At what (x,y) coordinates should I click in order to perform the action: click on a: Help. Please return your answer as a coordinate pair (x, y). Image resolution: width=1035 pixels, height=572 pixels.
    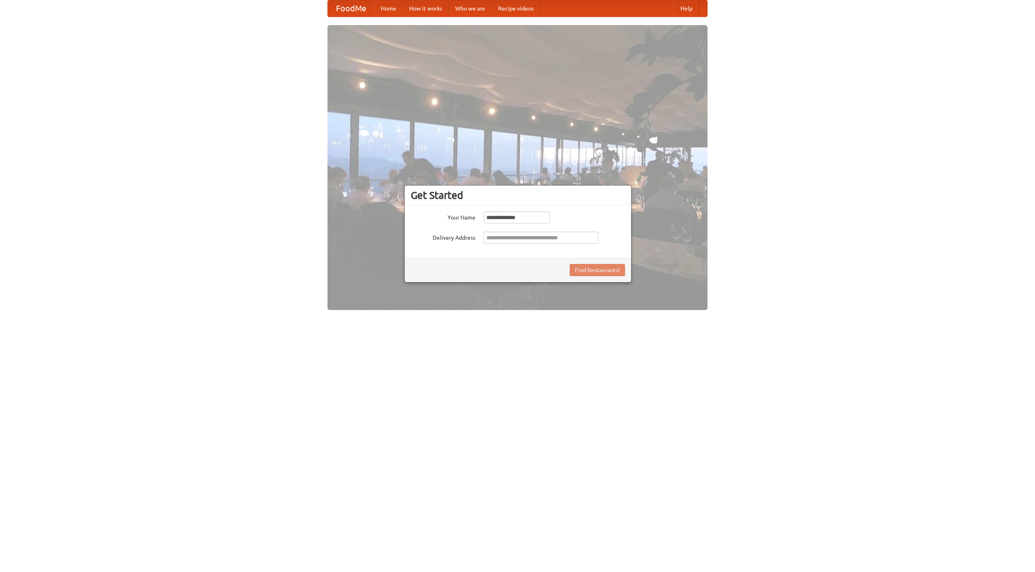
    Looking at the image, I should click on (686, 8).